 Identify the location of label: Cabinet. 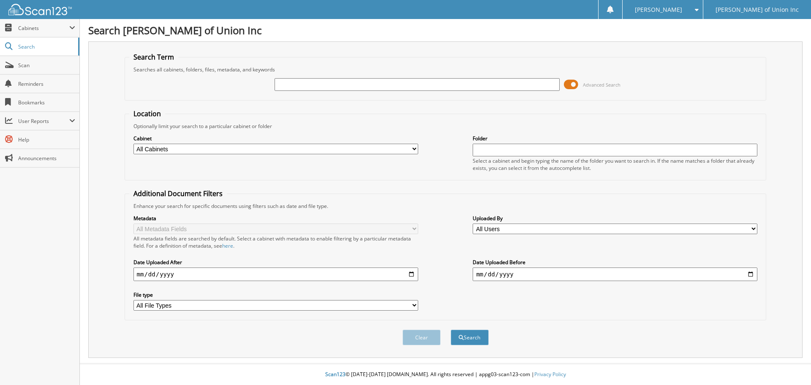
(276, 138).